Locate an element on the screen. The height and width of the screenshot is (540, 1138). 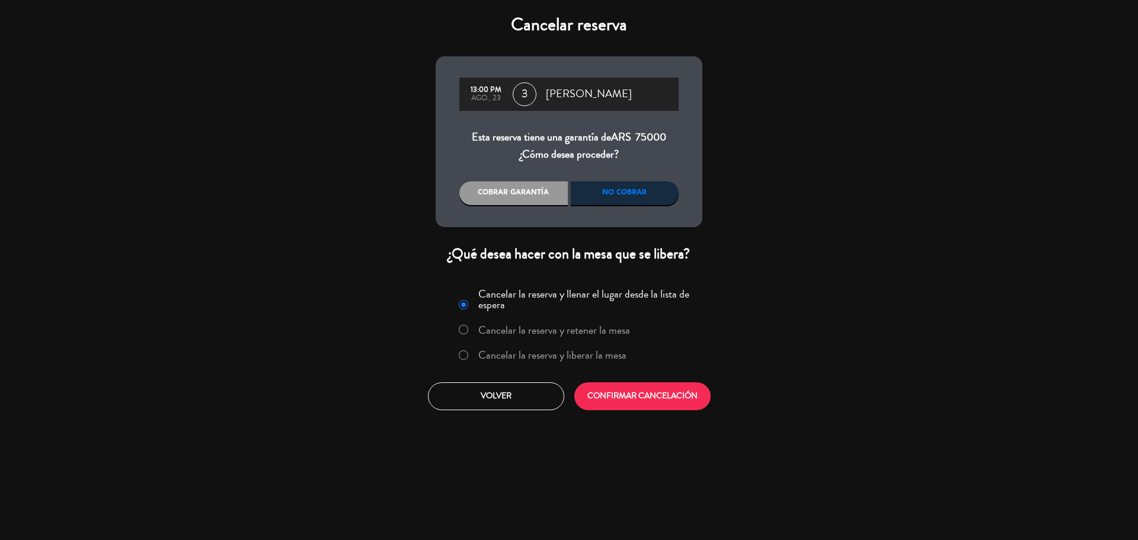
div: ago., 23 is located at coordinates (486, 98).